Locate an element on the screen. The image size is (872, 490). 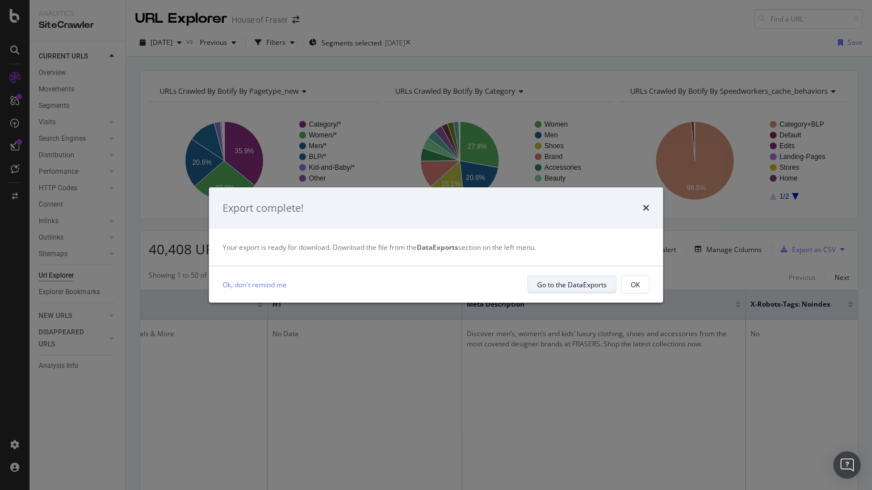
a: Ok, don't remind me is located at coordinates (254, 284).